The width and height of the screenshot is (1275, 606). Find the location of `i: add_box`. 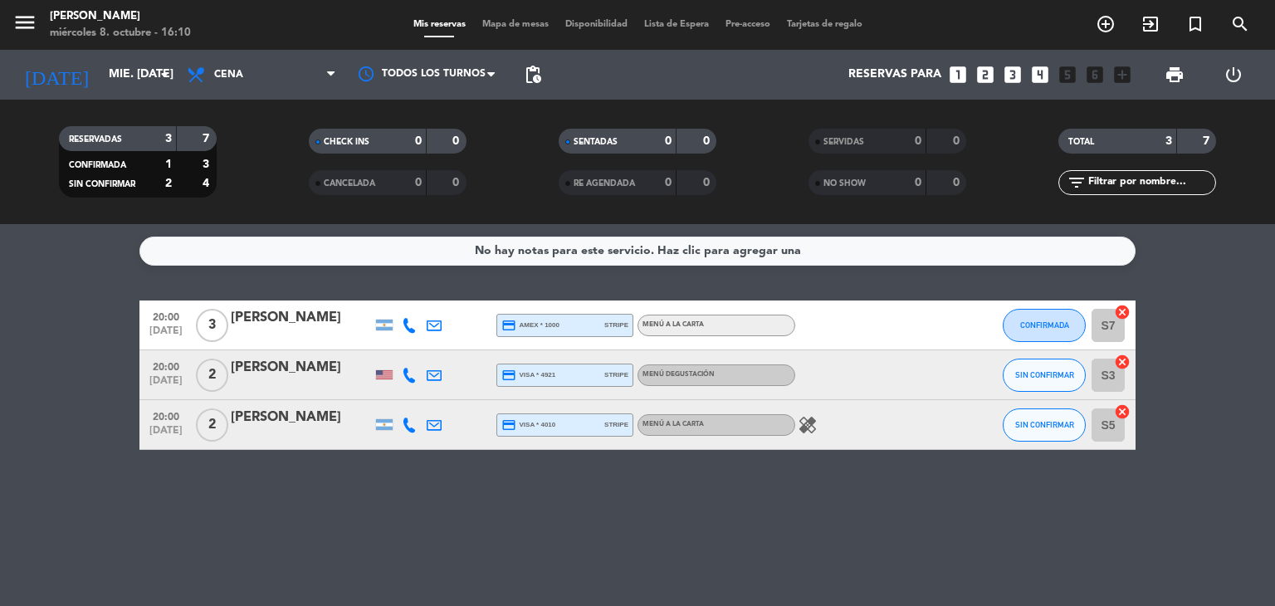

i: add_box is located at coordinates (1122, 75).